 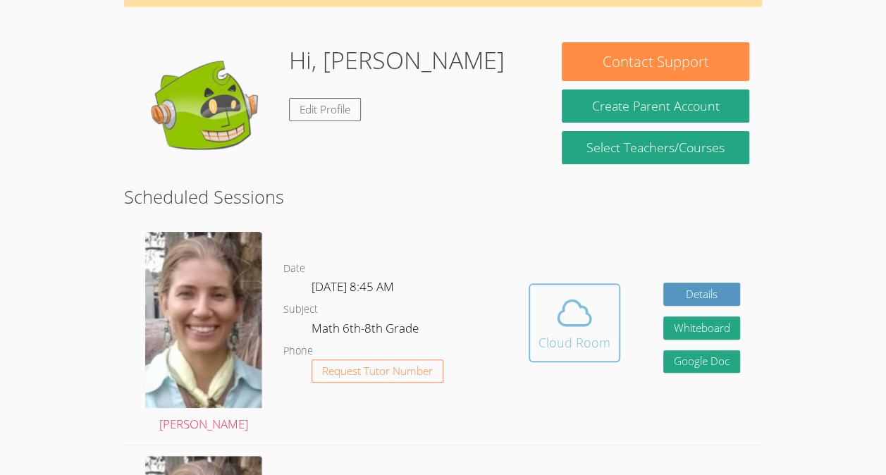 I want to click on button: Request Tutor Number, so click(x=377, y=371).